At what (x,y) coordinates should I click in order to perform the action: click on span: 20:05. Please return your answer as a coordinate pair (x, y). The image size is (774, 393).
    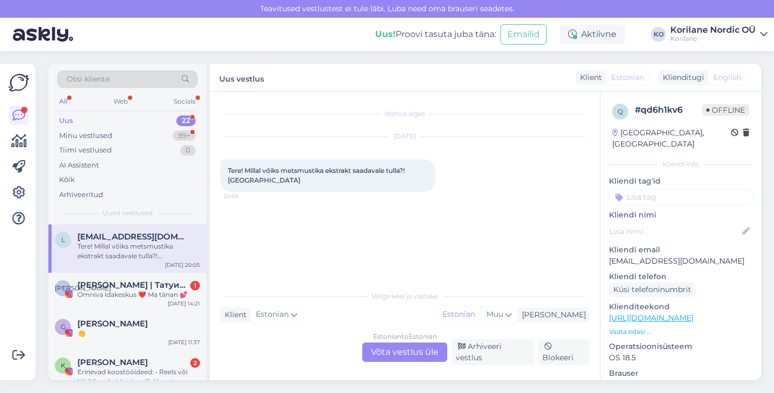
    Looking at the image, I should click on (243, 196).